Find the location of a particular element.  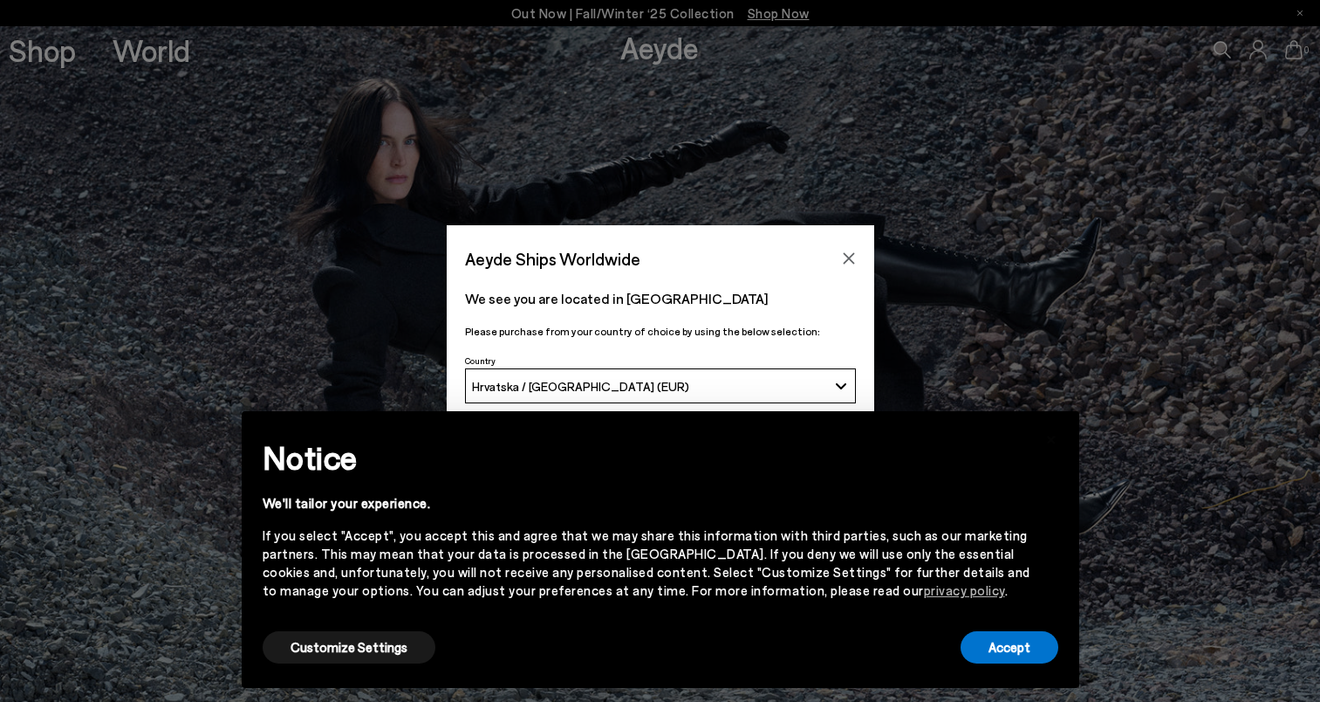

span: Aeyde Ships Worldwide is located at coordinates (552, 258).